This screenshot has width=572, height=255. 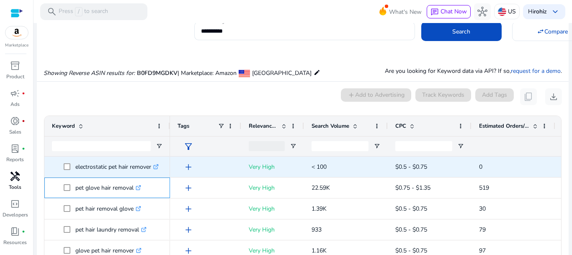 What do you see at coordinates (482, 229) in the screenshot?
I see `span: 79` at bounding box center [482, 229].